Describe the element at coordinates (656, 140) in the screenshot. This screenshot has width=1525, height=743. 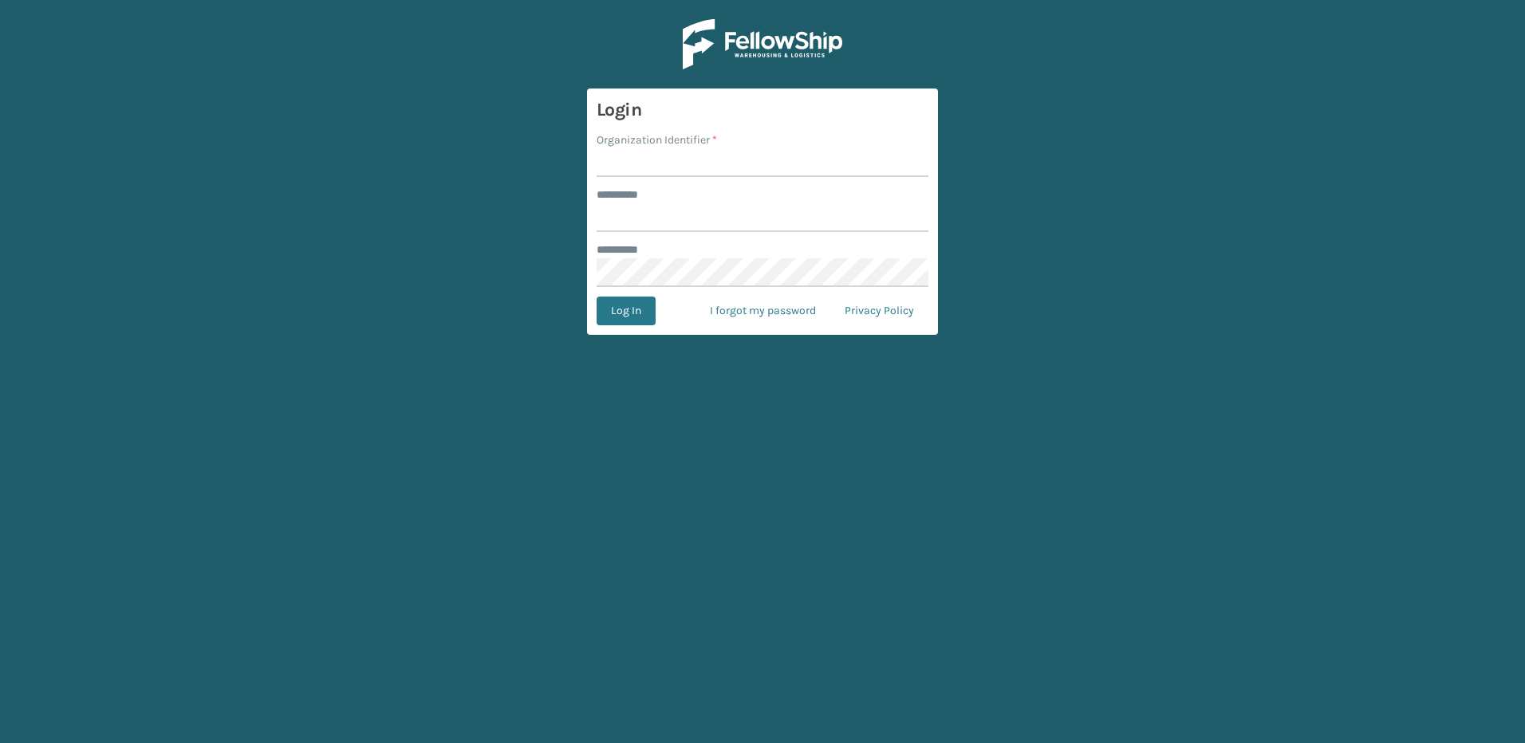
I see `label: Organization Identifier` at that location.